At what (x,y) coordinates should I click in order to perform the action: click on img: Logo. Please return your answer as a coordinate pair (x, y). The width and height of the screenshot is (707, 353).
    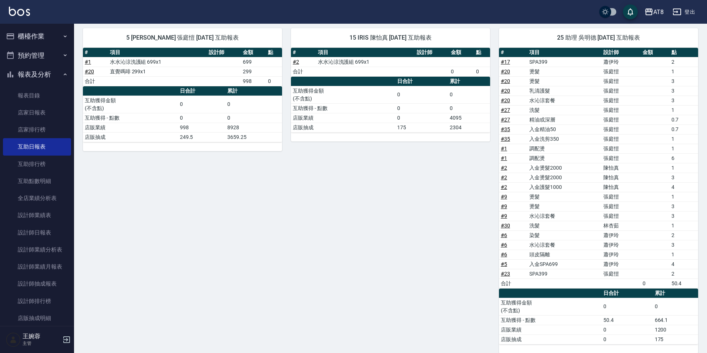
    Looking at the image, I should click on (19, 11).